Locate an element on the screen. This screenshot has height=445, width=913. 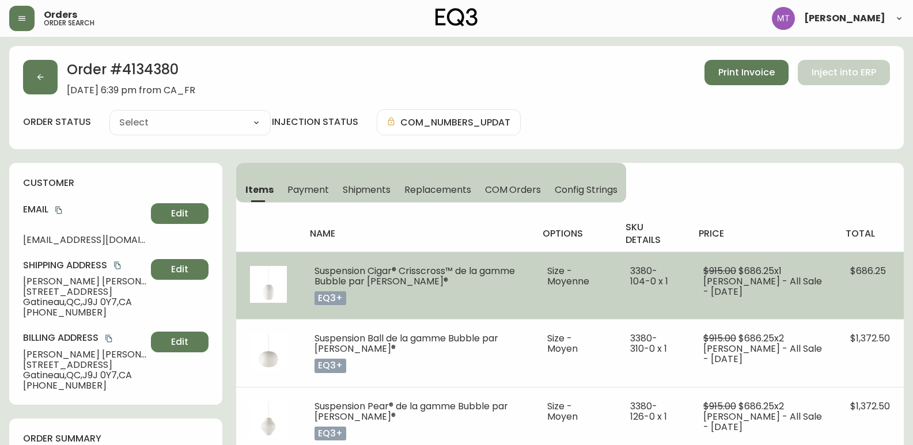
span: 3380-126-0 x 1 is located at coordinates (648, 411).